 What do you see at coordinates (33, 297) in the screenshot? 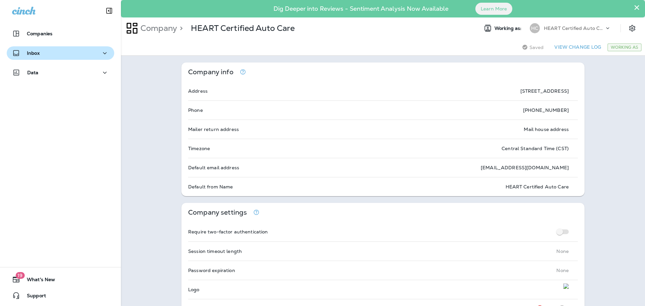
I see `span: Support` at bounding box center [33, 297].